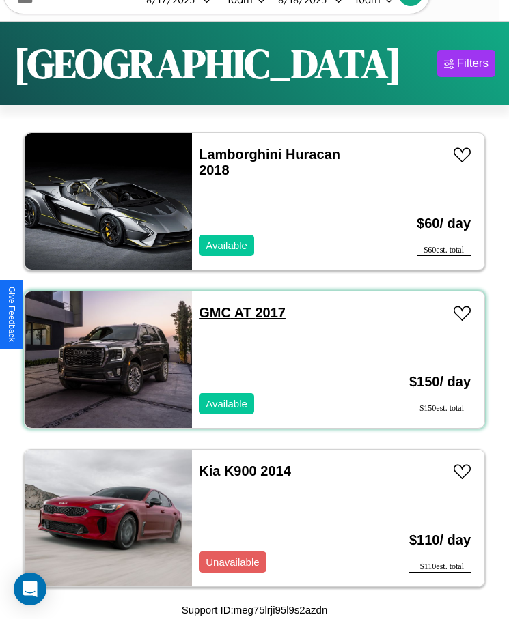 The height and width of the screenshot is (619, 509). What do you see at coordinates (440, 567) in the screenshot?
I see `div: $ 110 est. total` at bounding box center [440, 567].